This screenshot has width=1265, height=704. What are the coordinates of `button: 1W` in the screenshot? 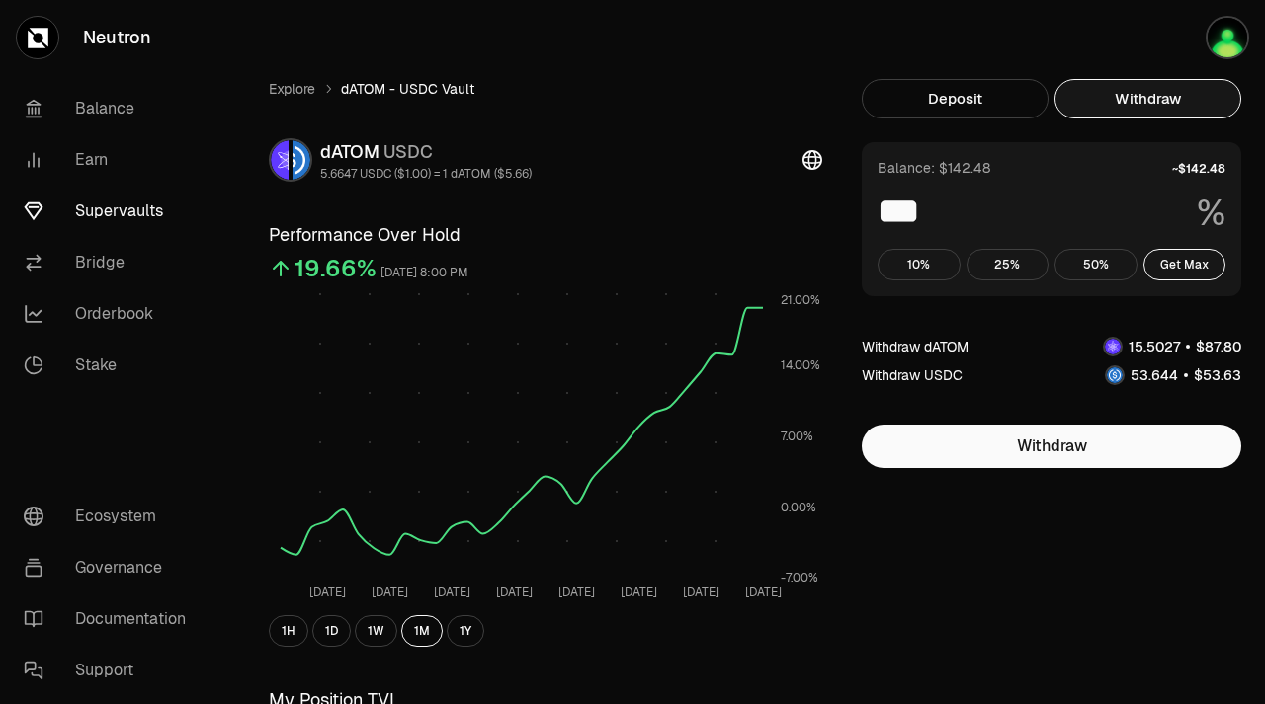 It's located at (375, 631).